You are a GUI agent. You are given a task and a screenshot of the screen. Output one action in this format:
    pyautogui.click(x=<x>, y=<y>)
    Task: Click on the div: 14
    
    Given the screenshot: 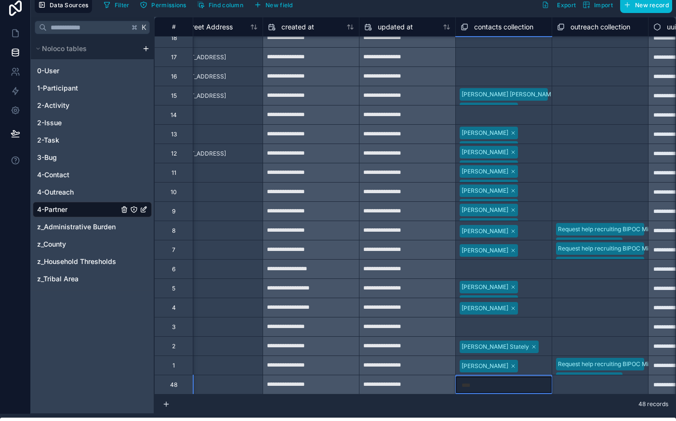 What is the action you would take?
    pyautogui.click(x=174, y=115)
    